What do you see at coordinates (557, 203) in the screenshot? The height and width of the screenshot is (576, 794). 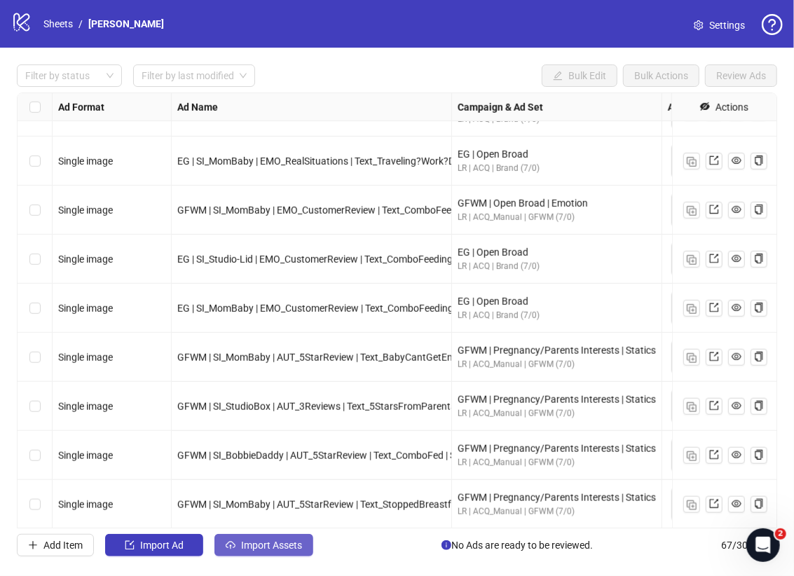 I see `div: GFWM | Open Broad | Emotion` at bounding box center [557, 203].